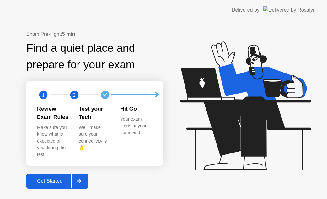  Describe the element at coordinates (94, 138) in the screenshot. I see `div: We’ll make sure your connectivity is 👌` at that location.